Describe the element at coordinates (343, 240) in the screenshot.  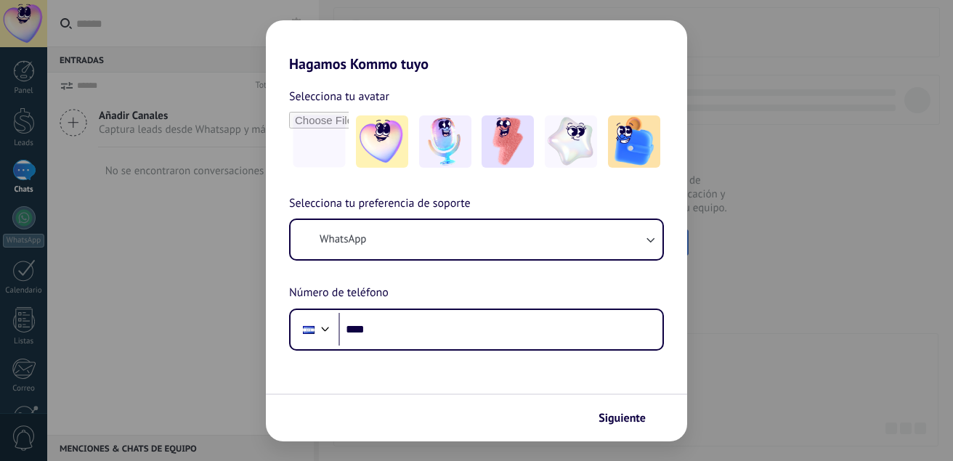
I see `span: WhatsApp` at that location.